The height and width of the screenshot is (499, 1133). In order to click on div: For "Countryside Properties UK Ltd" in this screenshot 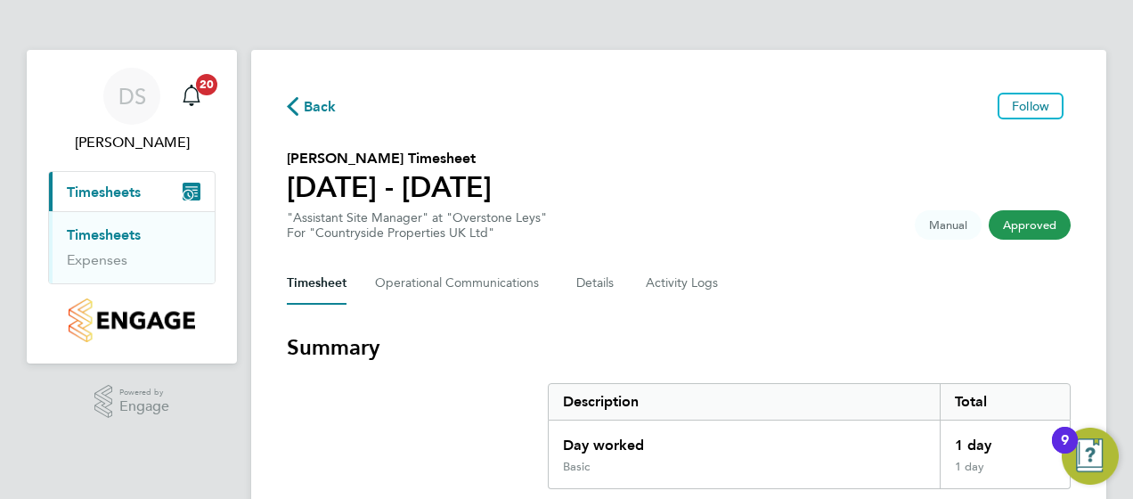, I will do `click(417, 232)`.